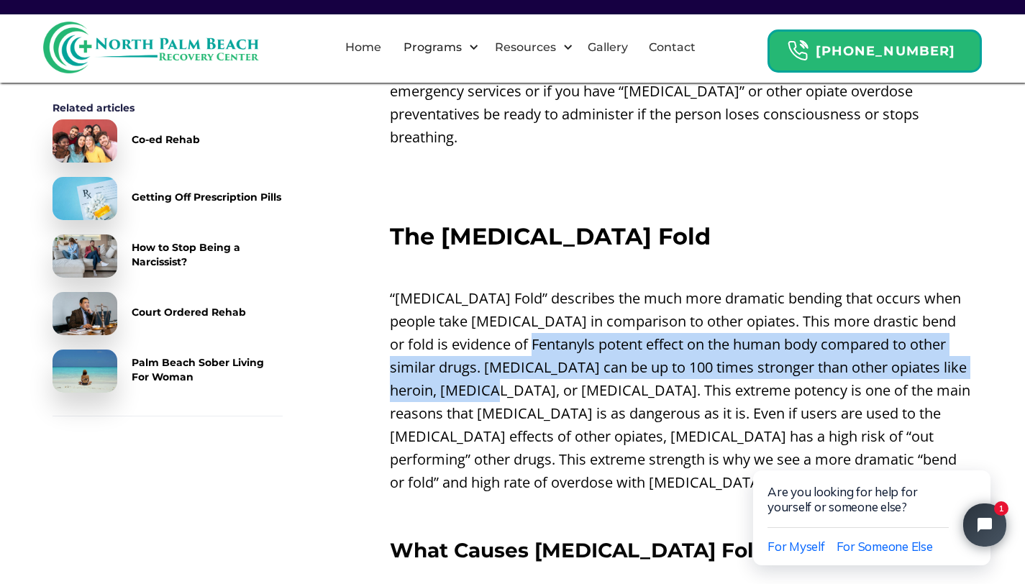 This screenshot has height=584, width=1025. Describe the element at coordinates (168, 108) in the screenshot. I see `div: Related articles` at that location.